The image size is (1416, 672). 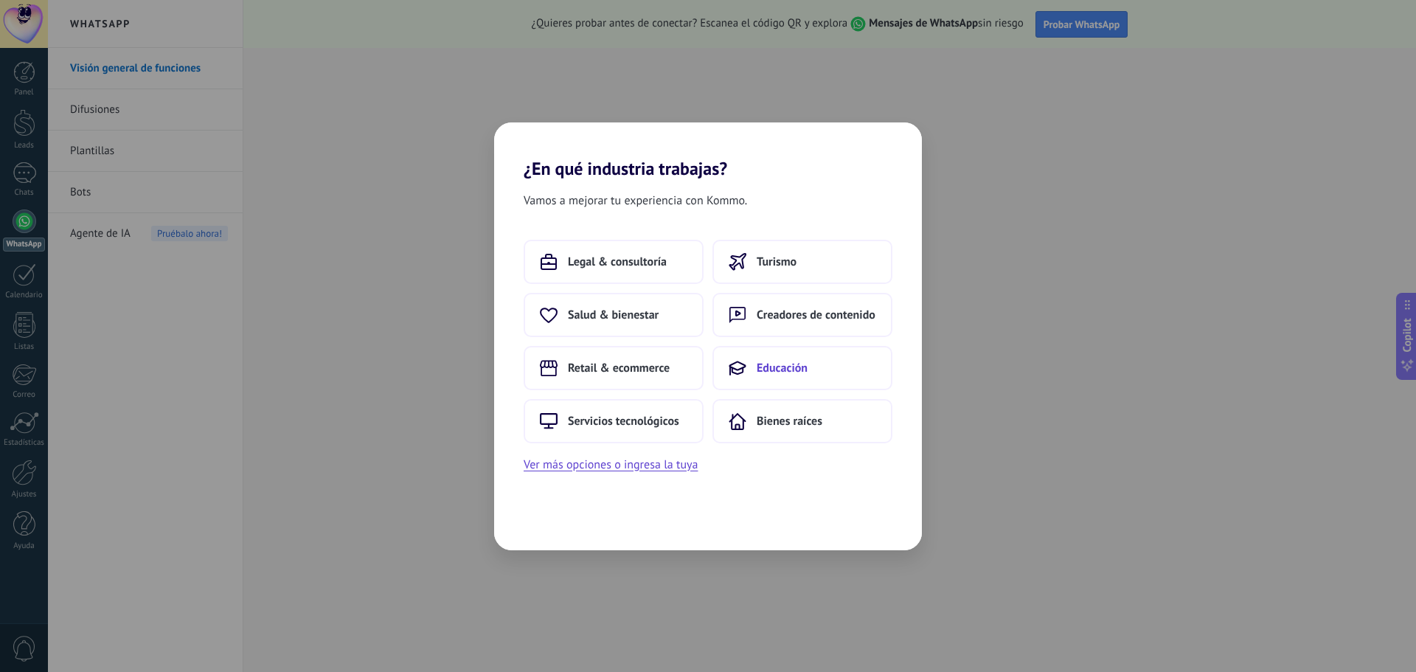 What do you see at coordinates (619, 368) in the screenshot?
I see `span: Retail & ecommerce` at bounding box center [619, 368].